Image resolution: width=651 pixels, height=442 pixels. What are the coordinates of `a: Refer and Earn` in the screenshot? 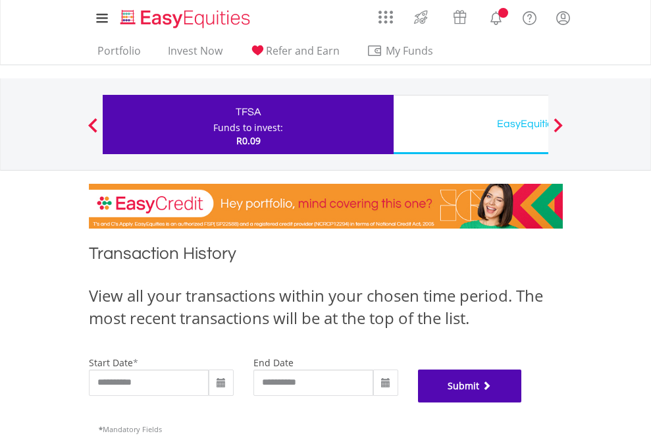 It's located at (294, 54).